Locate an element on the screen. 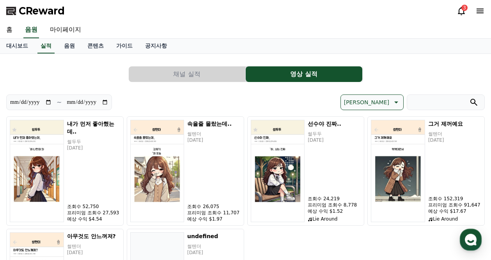 Image resolution: width=491 pixels, height=260 pixels. a: CReward is located at coordinates (36, 11).